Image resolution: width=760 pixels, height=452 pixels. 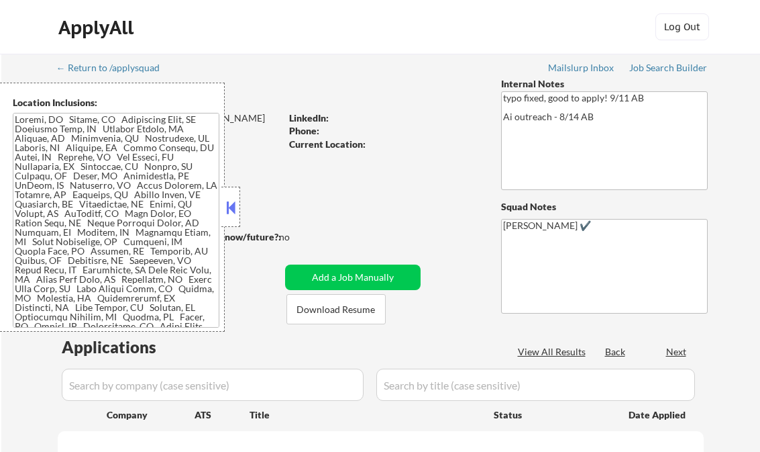 I want to click on div: Status, so click(x=551, y=414).